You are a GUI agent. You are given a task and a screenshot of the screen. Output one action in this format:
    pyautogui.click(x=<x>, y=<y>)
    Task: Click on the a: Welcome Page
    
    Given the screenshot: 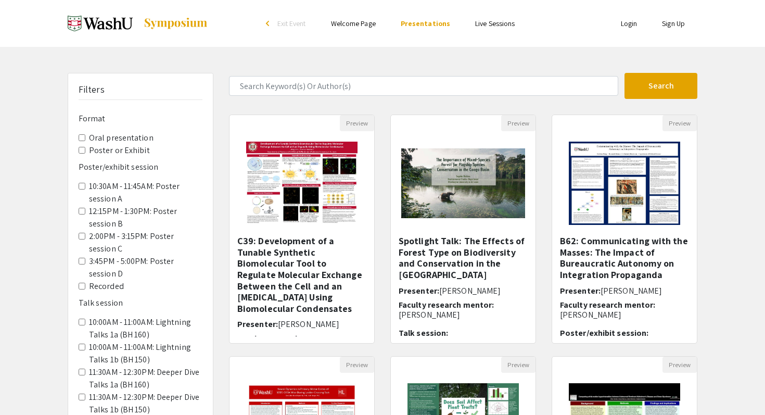 What is the action you would take?
    pyautogui.click(x=353, y=23)
    